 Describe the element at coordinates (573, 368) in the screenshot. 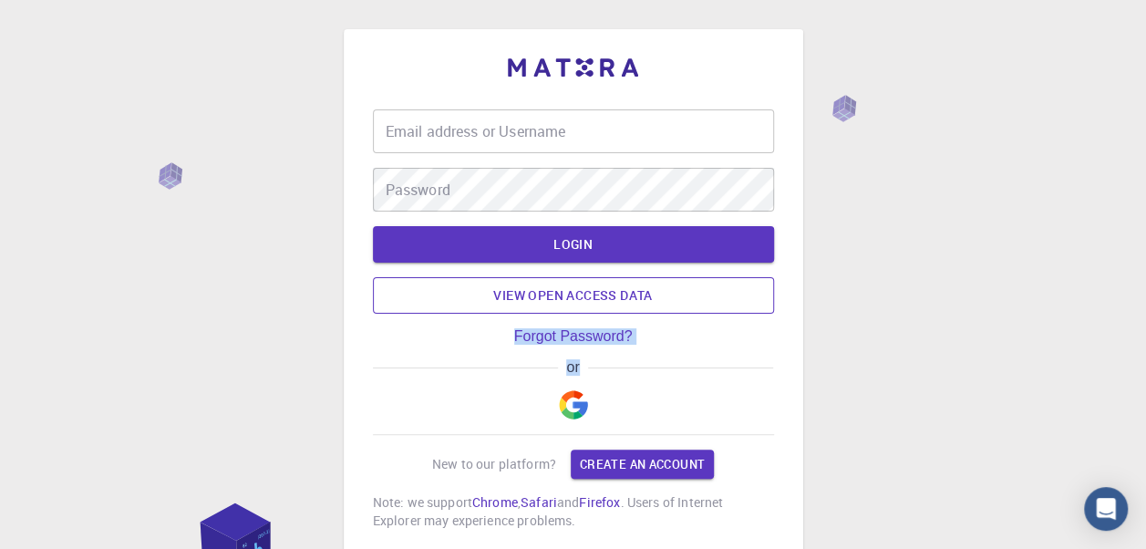

I see `span: or` at that location.